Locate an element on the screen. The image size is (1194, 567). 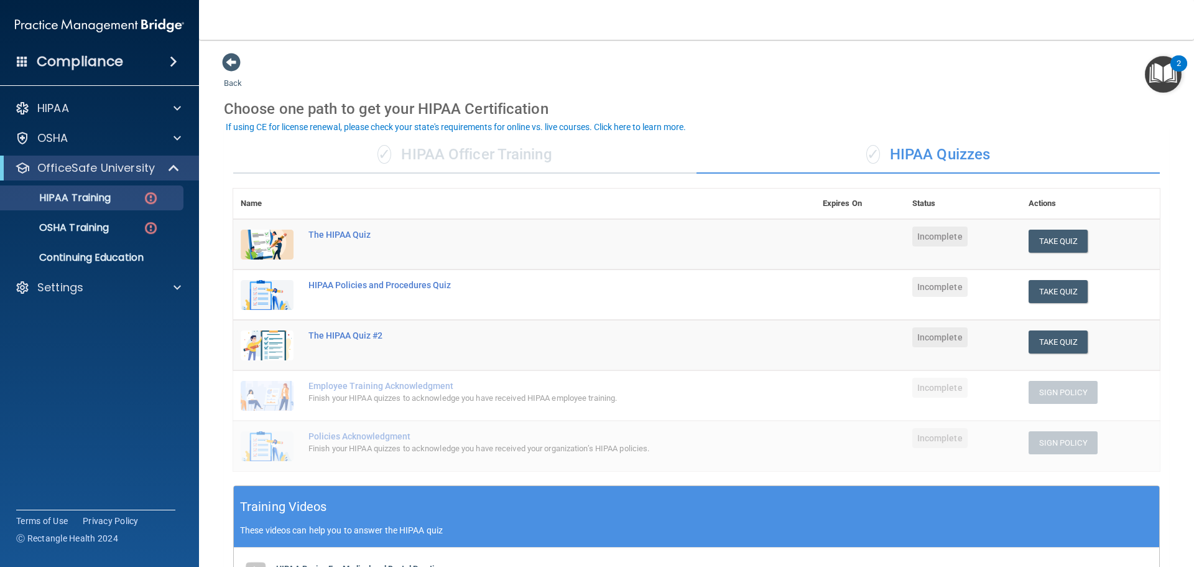
a: Terms of Use is located at coordinates (42, 521).